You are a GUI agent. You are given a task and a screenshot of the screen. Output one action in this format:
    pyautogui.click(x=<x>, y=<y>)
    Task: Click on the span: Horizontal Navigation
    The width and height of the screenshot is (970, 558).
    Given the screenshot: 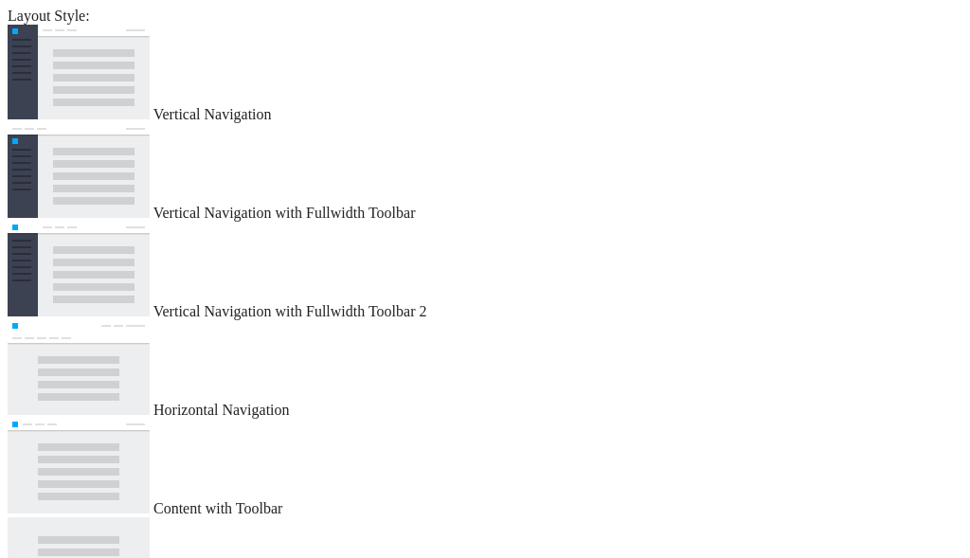 What is the action you would take?
    pyautogui.click(x=222, y=409)
    